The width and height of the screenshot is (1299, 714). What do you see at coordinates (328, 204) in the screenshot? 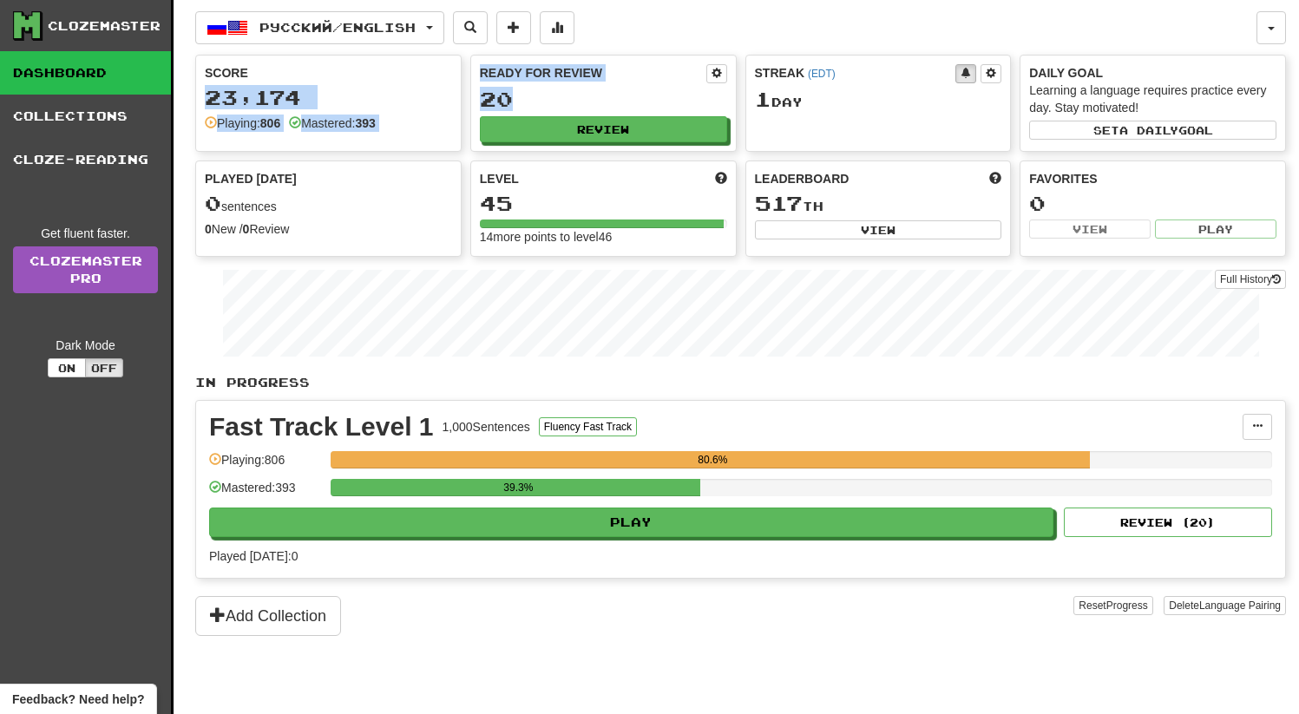
I see `div: sentences` at bounding box center [328, 204].